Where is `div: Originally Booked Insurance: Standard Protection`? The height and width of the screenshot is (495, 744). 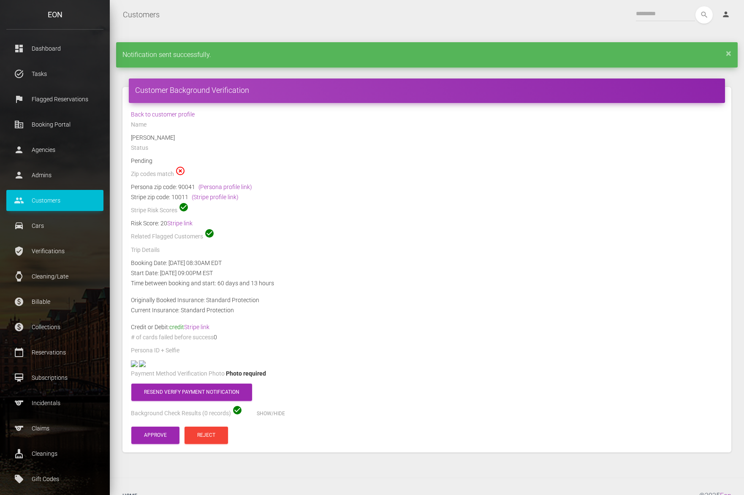
div: Originally Booked Insurance: Standard Protection is located at coordinates (427, 300).